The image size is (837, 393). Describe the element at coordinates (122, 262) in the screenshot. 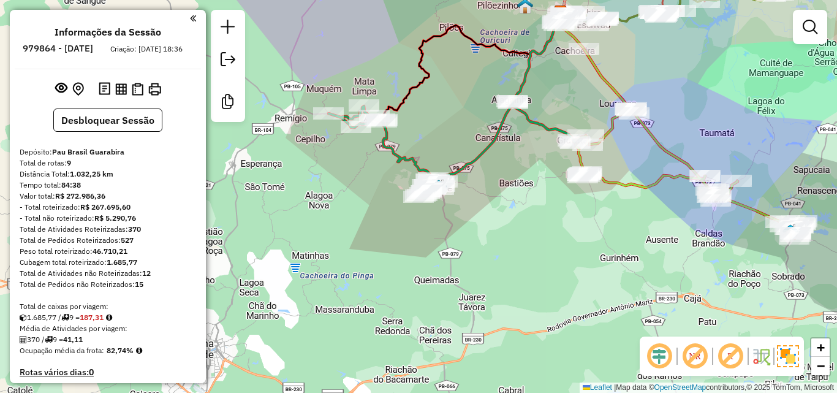

I see `strong: 1.685,77` at that location.